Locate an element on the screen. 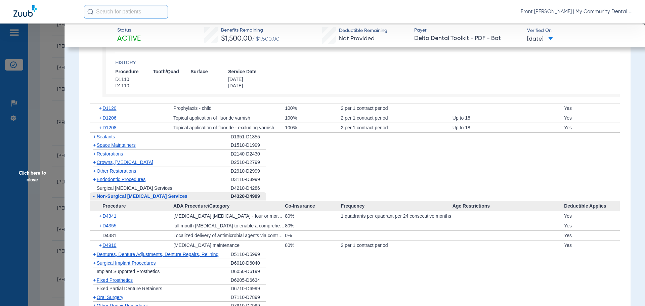  span: Service Date is located at coordinates (247, 72).